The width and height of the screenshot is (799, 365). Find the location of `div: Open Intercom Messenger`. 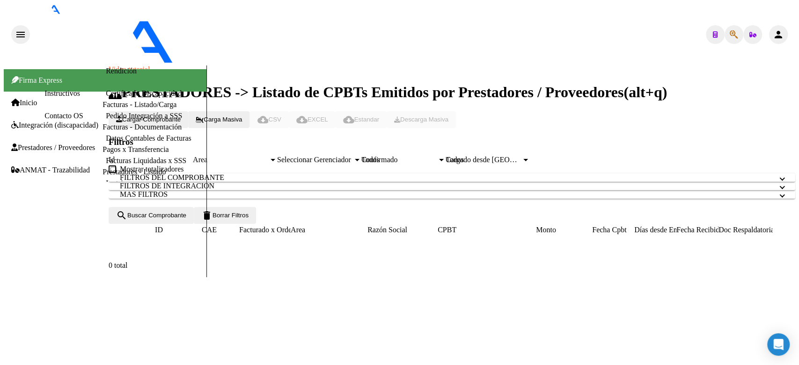

div: Open Intercom Messenger is located at coordinates (778, 345).